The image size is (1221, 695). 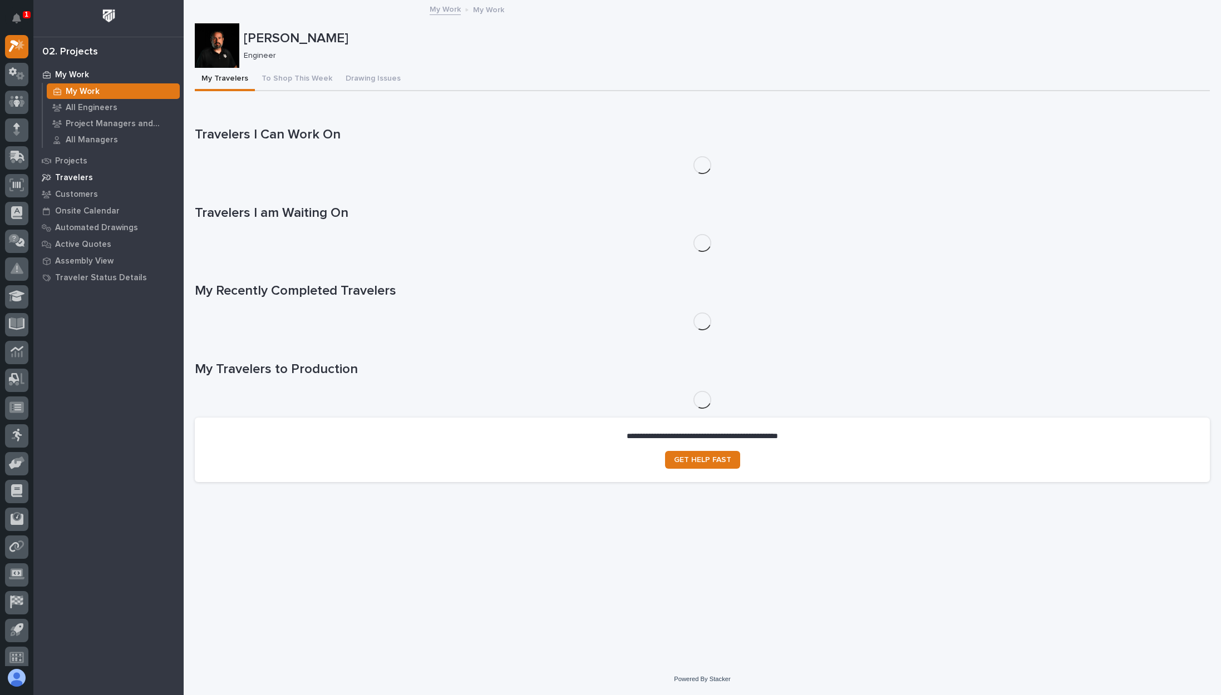 What do you see at coordinates (76, 195) in the screenshot?
I see `p: Customers` at bounding box center [76, 195].